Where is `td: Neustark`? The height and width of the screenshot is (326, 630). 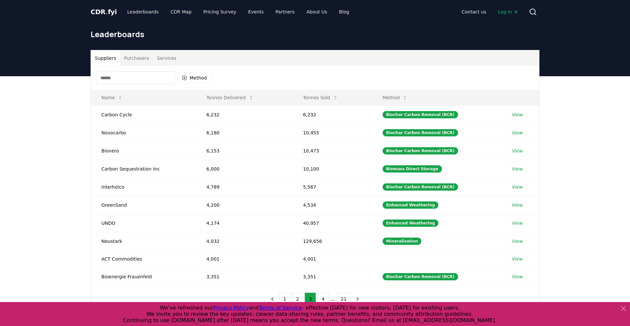
td: Neustark is located at coordinates (143, 241).